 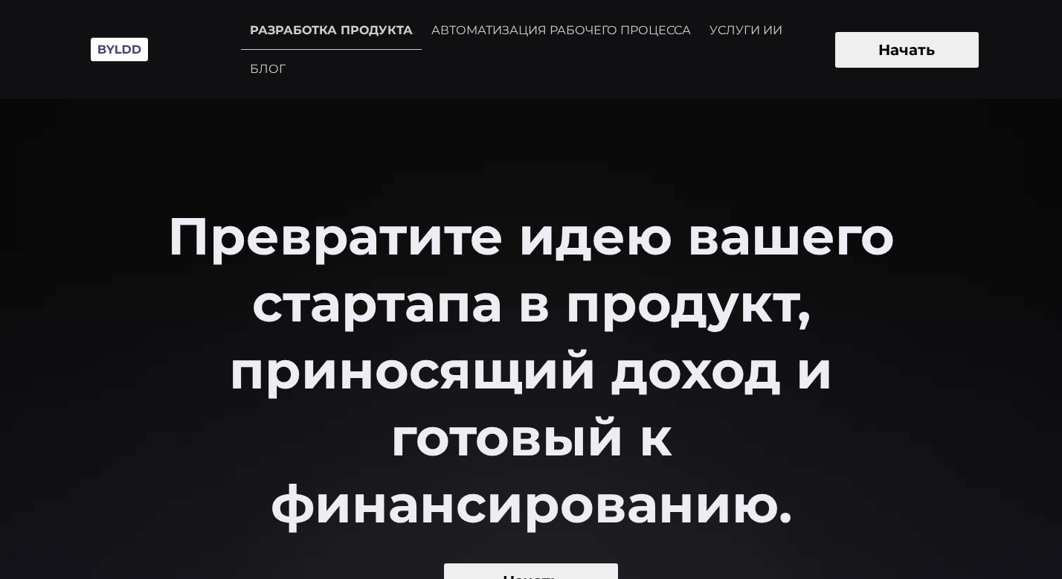 I want to click on font: Превратите идею вашего стартапа в продукт, приносящий доход и готовый к финансированию., so click(x=531, y=370).